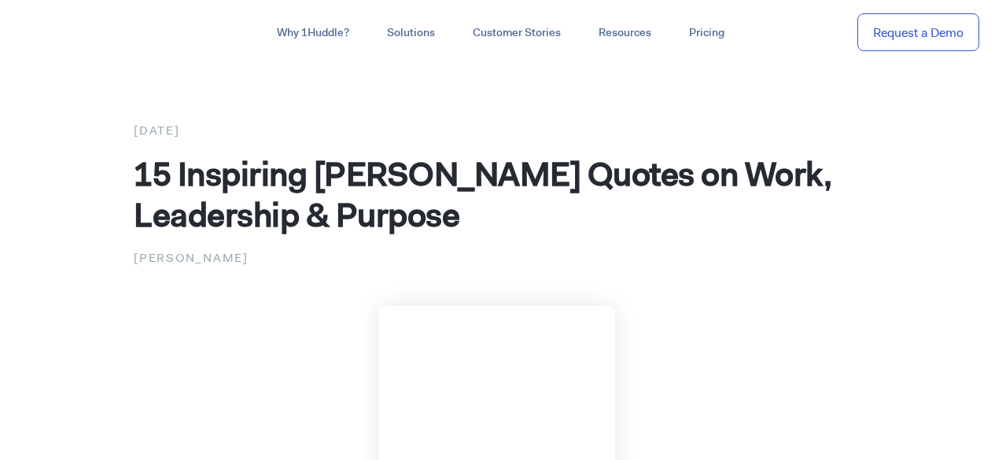  Describe the element at coordinates (918, 32) in the screenshot. I see `a: Request a Demo` at that location.